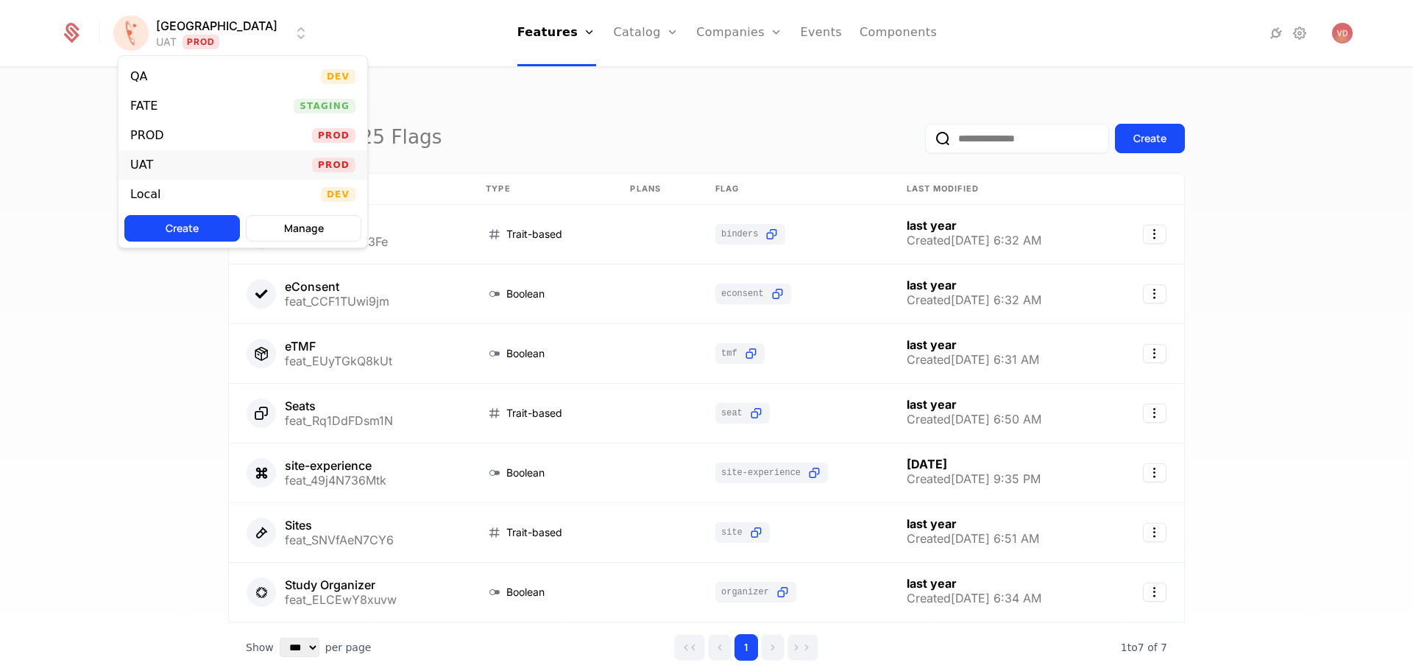 The image size is (1413, 671). I want to click on div: UAT, so click(141, 165).